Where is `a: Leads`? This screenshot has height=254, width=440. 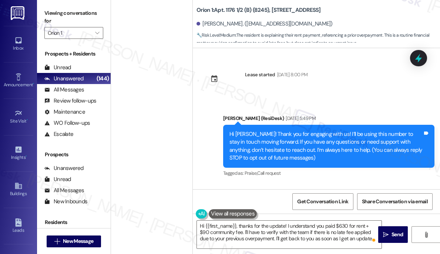
a: Leads is located at coordinates (18, 226).